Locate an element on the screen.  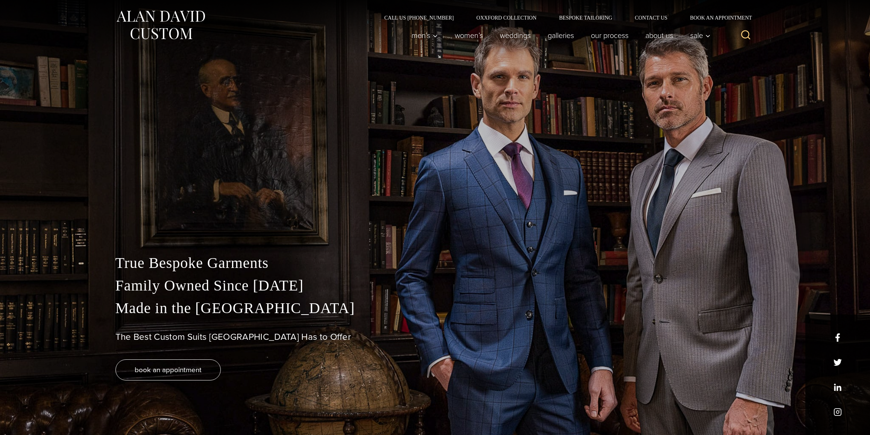
button: View Search Form is located at coordinates (746, 35).